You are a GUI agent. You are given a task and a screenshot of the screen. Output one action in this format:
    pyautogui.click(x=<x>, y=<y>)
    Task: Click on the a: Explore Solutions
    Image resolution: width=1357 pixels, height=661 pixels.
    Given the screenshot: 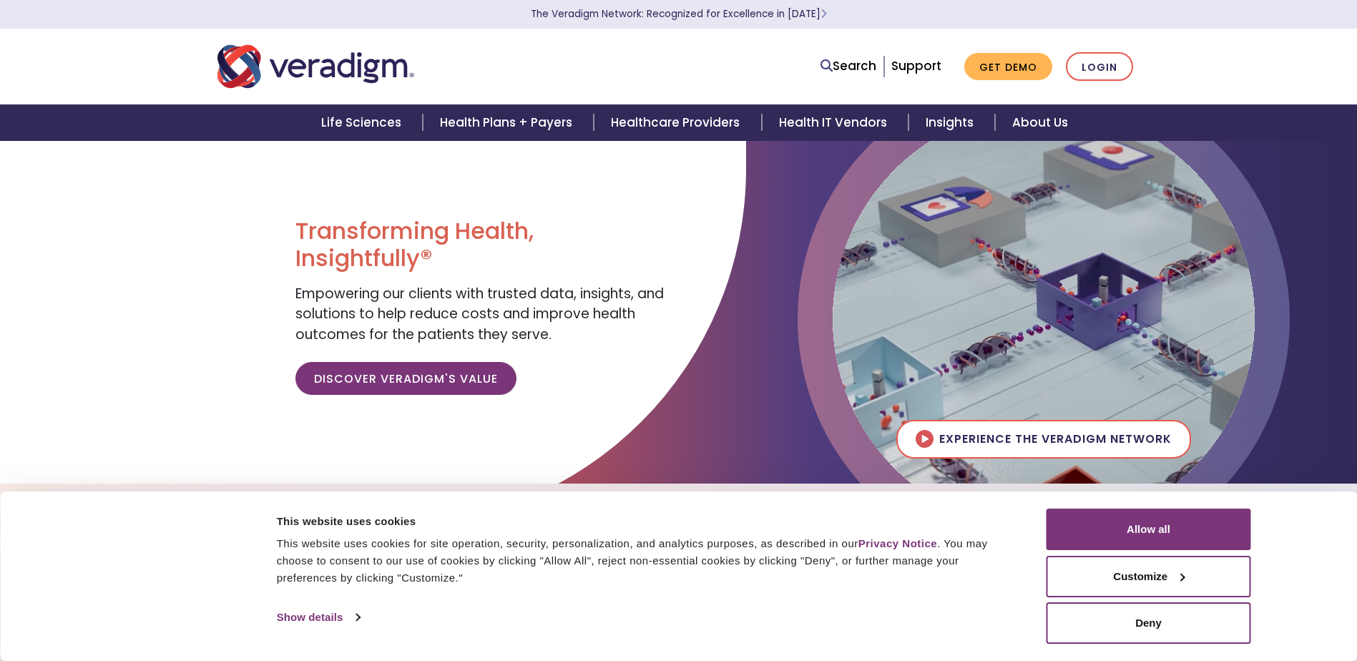 What is the action you would take?
    pyautogui.click(x=493, y=507)
    